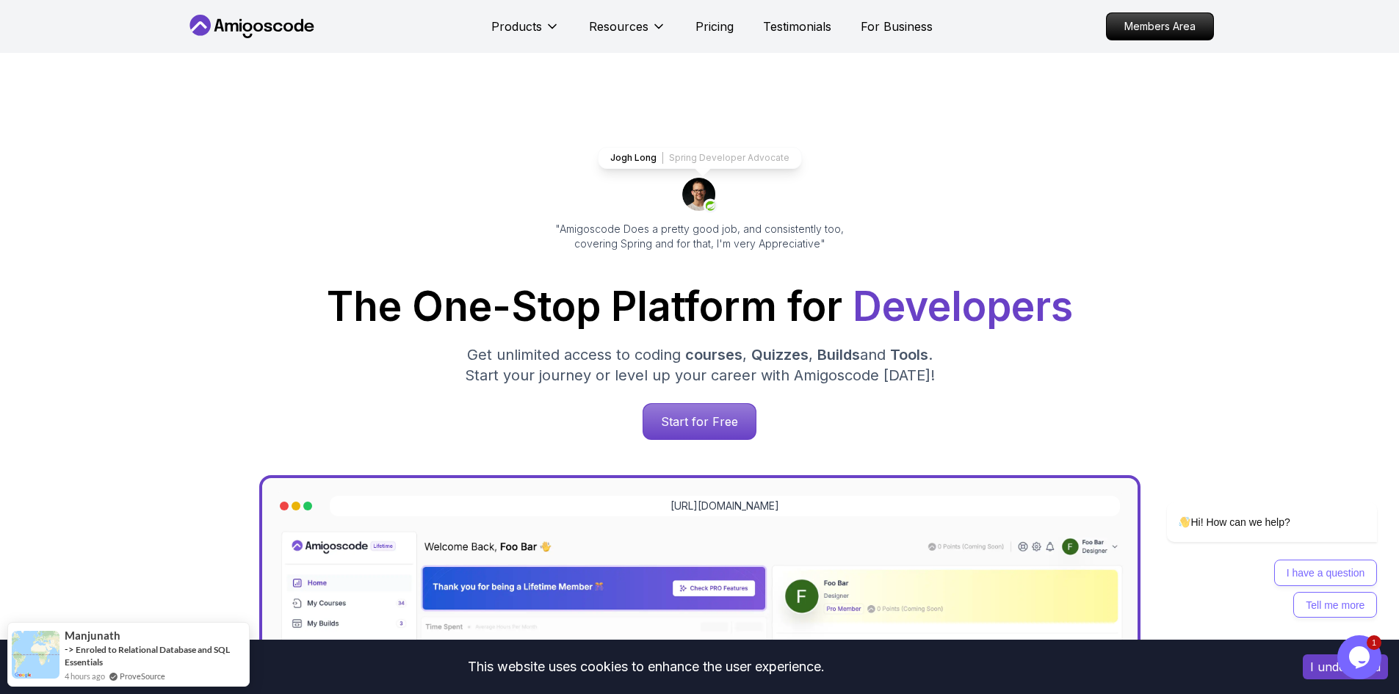 This screenshot has height=694, width=1399. Describe the element at coordinates (142, 676) in the screenshot. I see `a: ProveSource` at that location.